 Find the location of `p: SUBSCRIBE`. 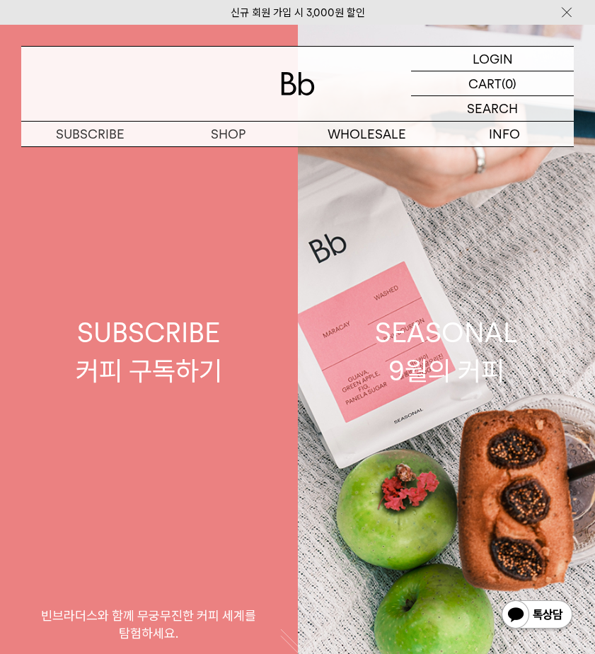

p: SUBSCRIBE is located at coordinates (90, 134).